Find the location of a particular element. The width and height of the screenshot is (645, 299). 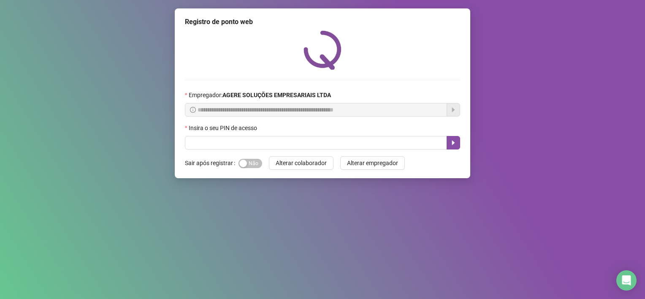

label: Insira o seu PIN de acesso is located at coordinates (224, 128).